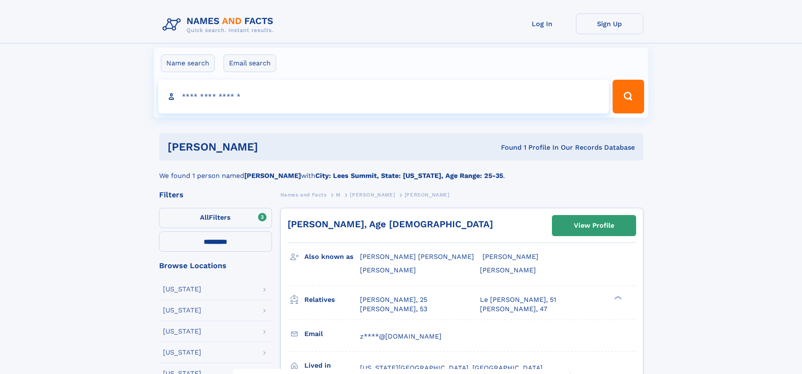 The image size is (802, 374). I want to click on h3: Relatives, so click(332, 299).